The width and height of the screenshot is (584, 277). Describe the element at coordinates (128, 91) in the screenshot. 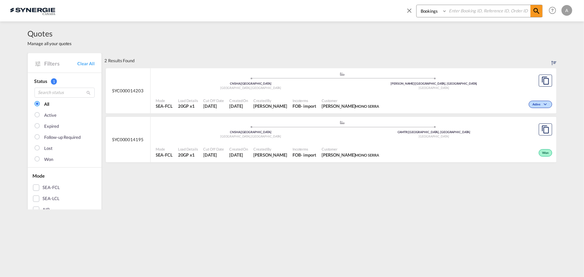

I see `span: SYC000014203` at that location.